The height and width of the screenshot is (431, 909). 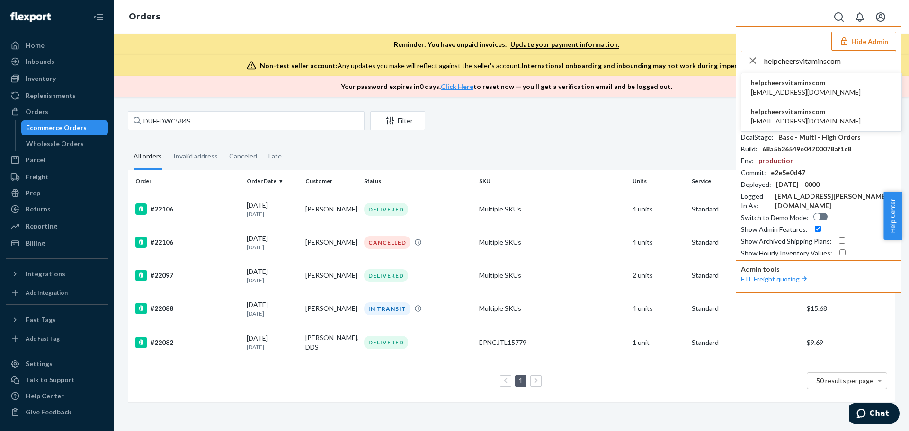 What do you see at coordinates (40, 62) in the screenshot?
I see `div: Inbounds` at bounding box center [40, 62].